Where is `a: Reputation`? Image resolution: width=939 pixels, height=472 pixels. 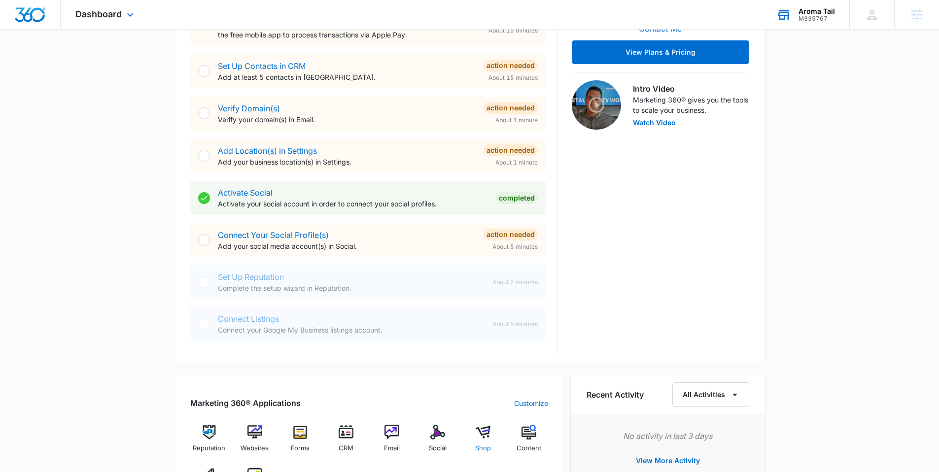 a: Reputation is located at coordinates (209, 442).